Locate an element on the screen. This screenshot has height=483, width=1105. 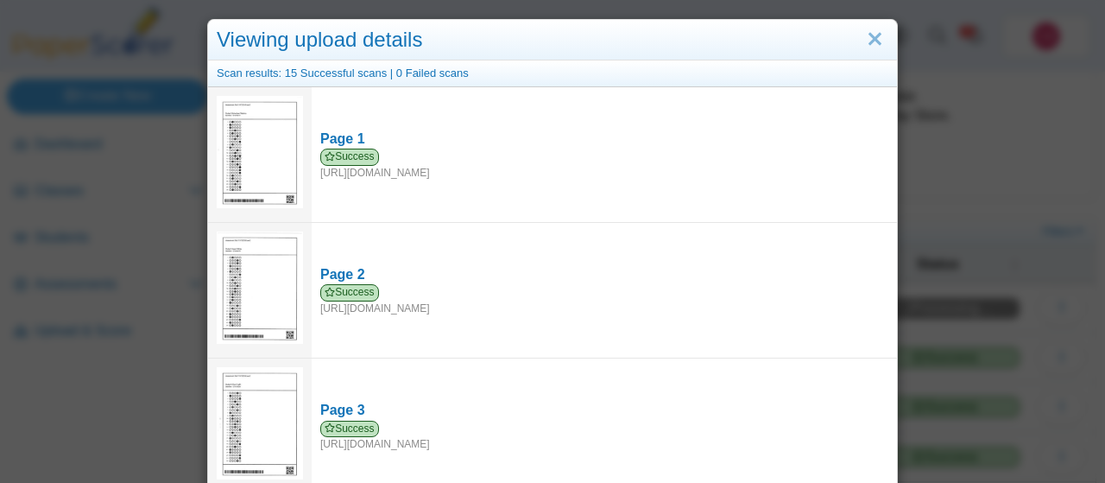
img: 3176604_SEPTEMBER_30_2025T18_30_13_741000000.jpeg is located at coordinates (260, 152).